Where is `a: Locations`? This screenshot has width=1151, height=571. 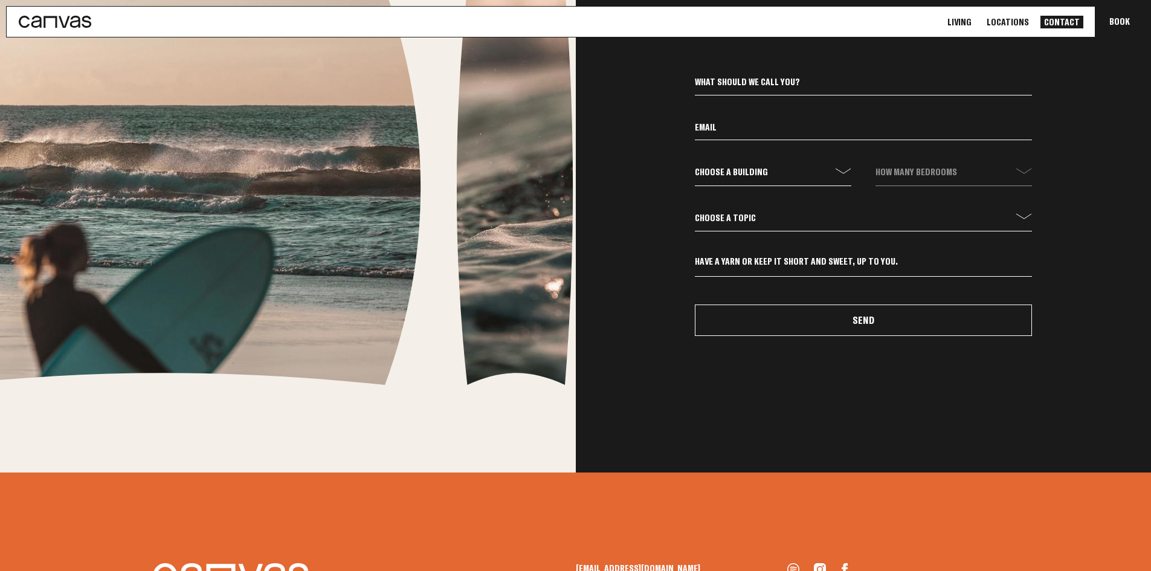
a: Locations is located at coordinates (1008, 22).